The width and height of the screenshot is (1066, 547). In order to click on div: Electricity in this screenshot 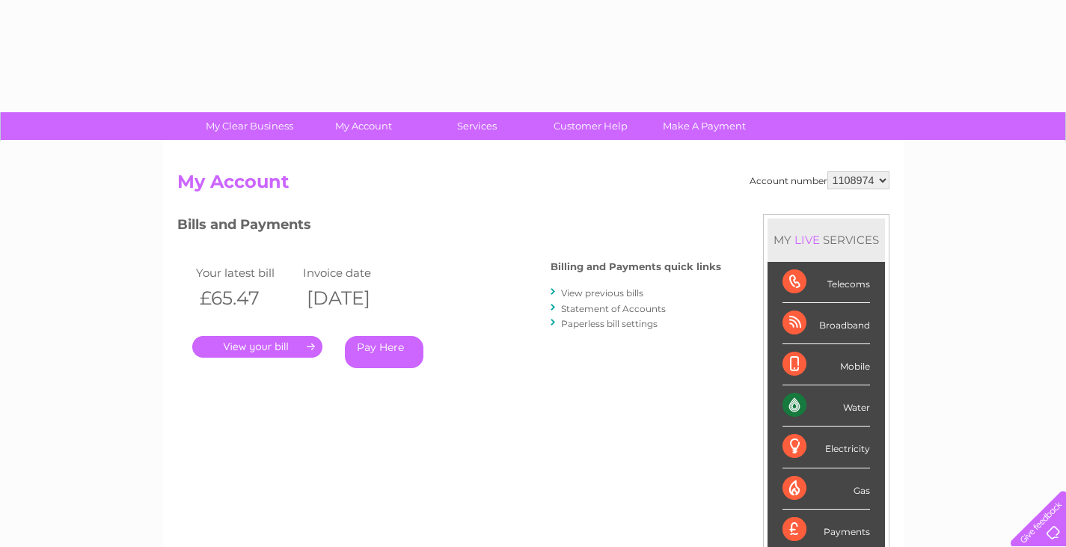, I will do `click(825, 446)`.